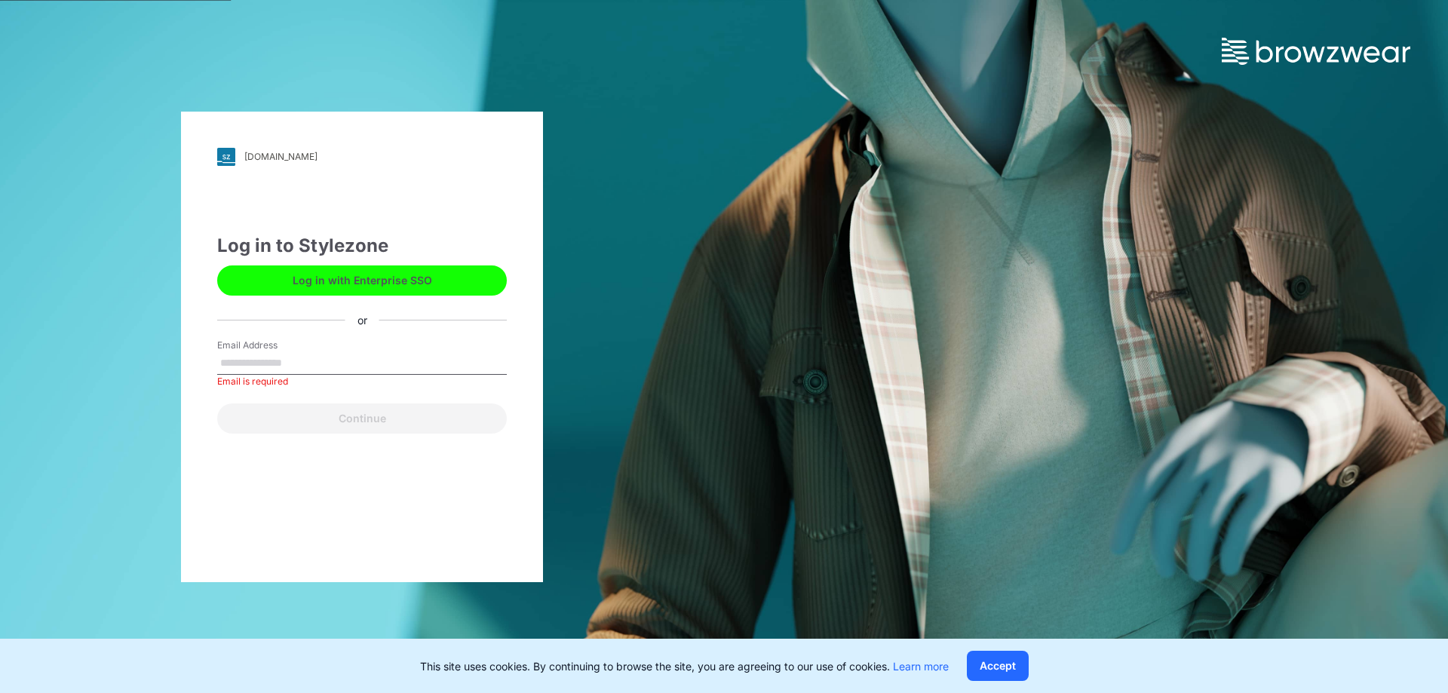 The height and width of the screenshot is (693, 1448). I want to click on div: Email is required, so click(362, 382).